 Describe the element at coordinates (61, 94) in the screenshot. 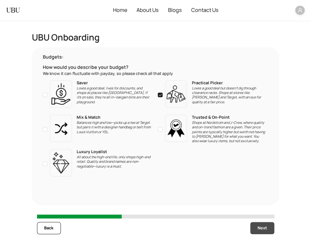

I see `img: saver.png` at that location.